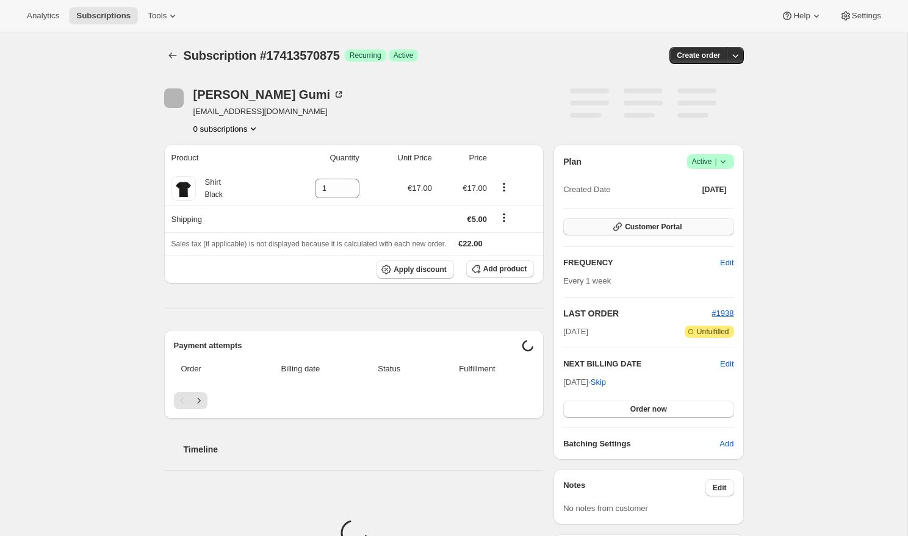 This screenshot has height=536, width=908. I want to click on th: Order, so click(211, 369).